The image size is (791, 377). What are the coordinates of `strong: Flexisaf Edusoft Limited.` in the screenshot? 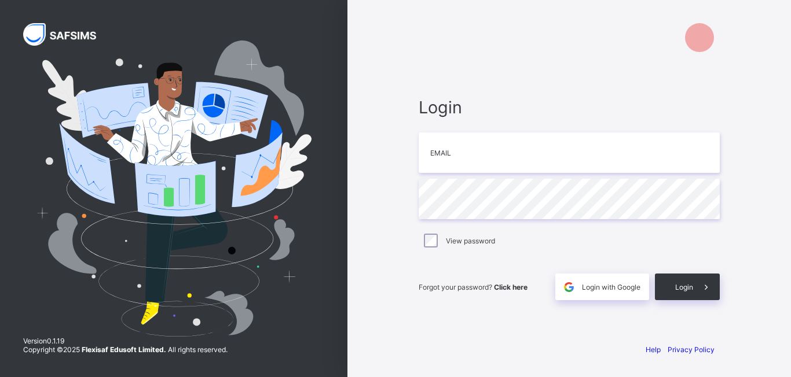 It's located at (124, 350).